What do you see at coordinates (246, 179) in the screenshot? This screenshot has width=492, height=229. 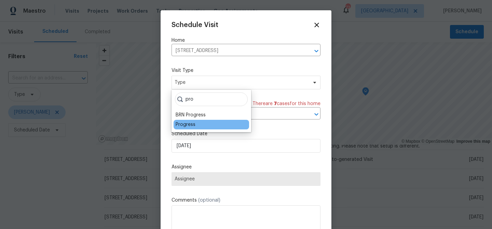 I see `span: Assignee` at bounding box center [246, 179].